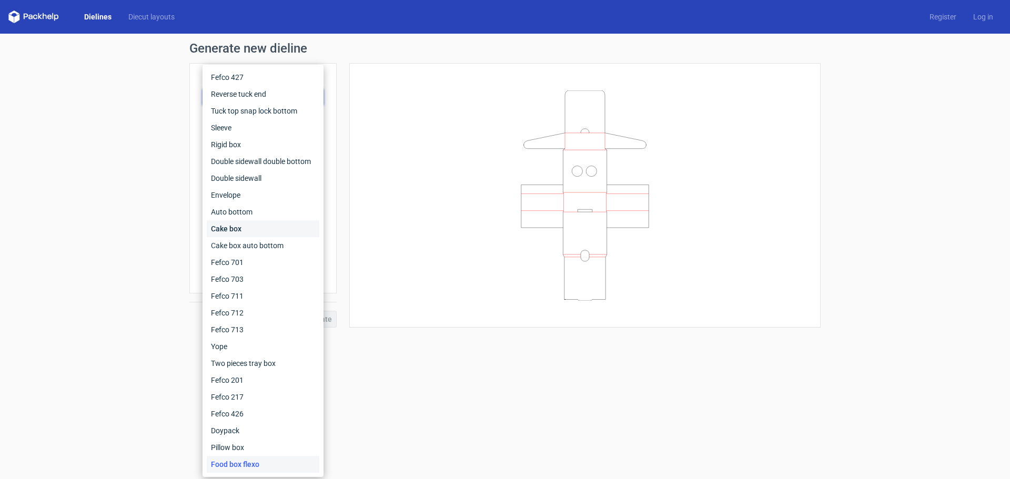 This screenshot has width=1010, height=479. I want to click on div: Double sidewall, so click(263, 178).